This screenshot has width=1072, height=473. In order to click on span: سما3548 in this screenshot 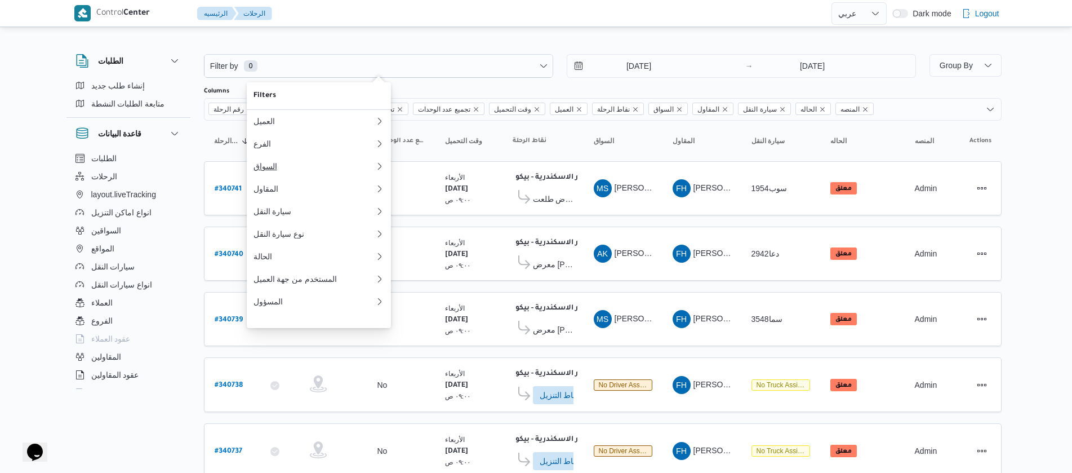, I will do `click(767, 319)`.